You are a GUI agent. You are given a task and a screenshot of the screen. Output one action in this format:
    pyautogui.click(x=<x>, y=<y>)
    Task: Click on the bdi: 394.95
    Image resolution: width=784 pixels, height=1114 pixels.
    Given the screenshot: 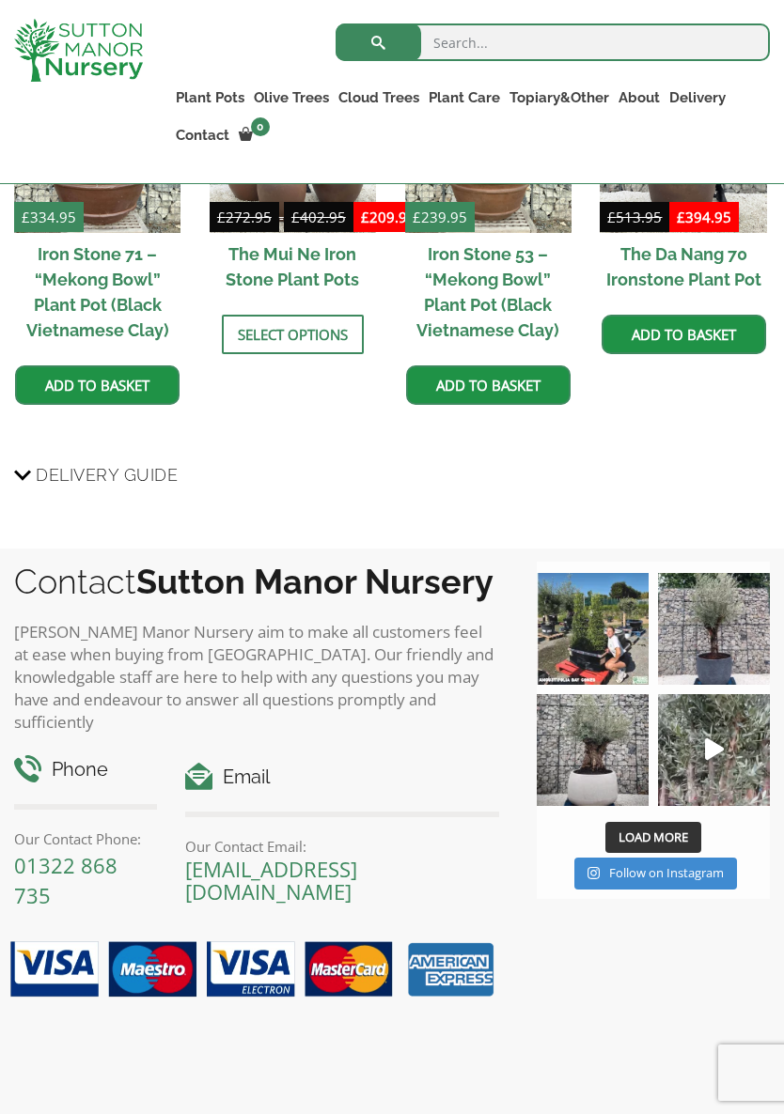 What is the action you would take?
    pyautogui.click(x=704, y=217)
    